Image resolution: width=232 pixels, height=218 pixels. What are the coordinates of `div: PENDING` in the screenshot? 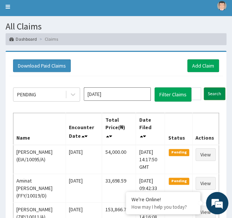 It's located at (26, 94).